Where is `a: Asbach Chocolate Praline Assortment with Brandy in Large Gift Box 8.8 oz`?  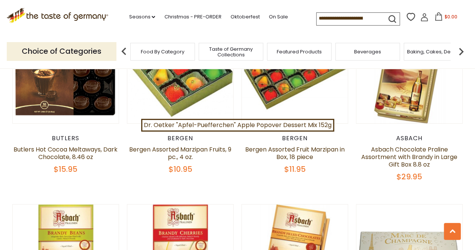
a: Asbach Chocolate Praline Assortment with Brandy in Large Gift Box 8.8 oz is located at coordinates (409, 157).